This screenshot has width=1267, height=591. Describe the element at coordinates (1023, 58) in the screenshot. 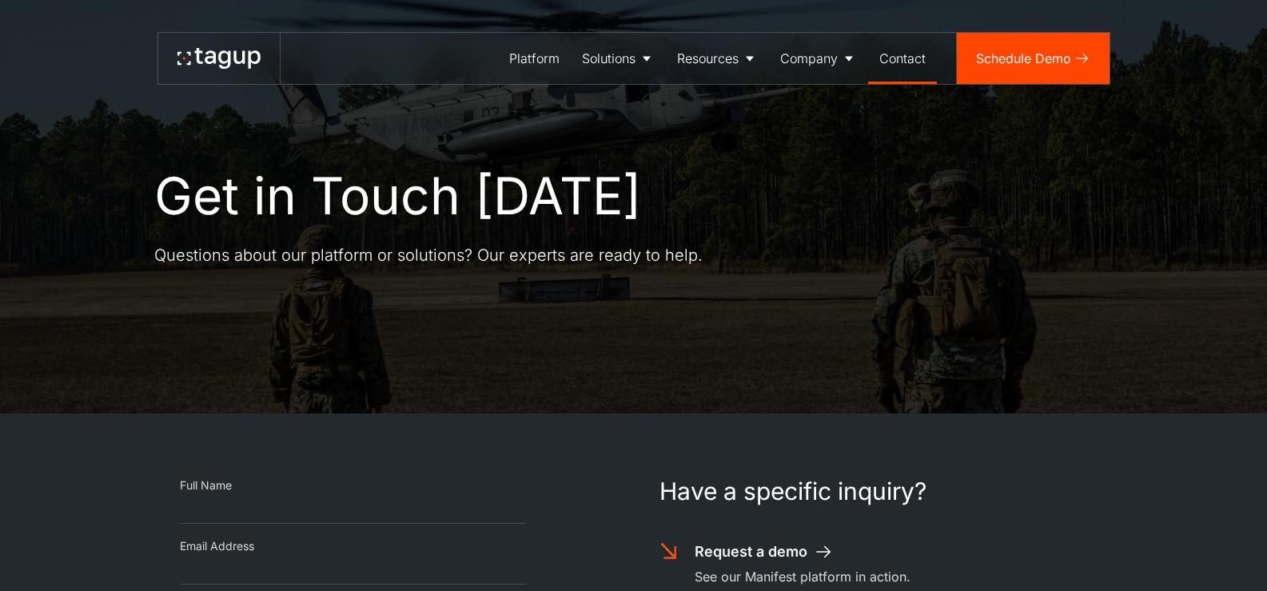

I see `div: Schedule Demo` at that location.